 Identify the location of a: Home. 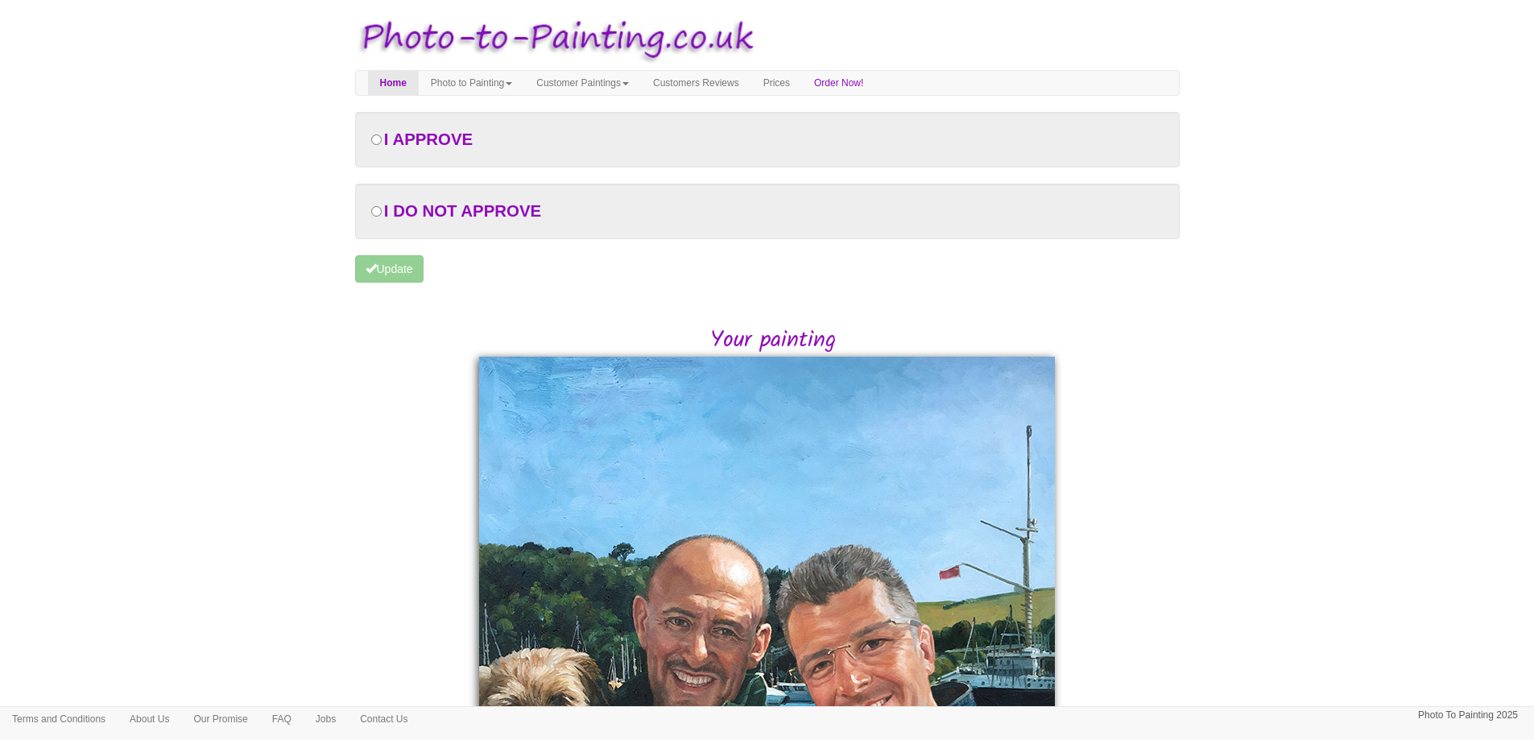
(393, 83).